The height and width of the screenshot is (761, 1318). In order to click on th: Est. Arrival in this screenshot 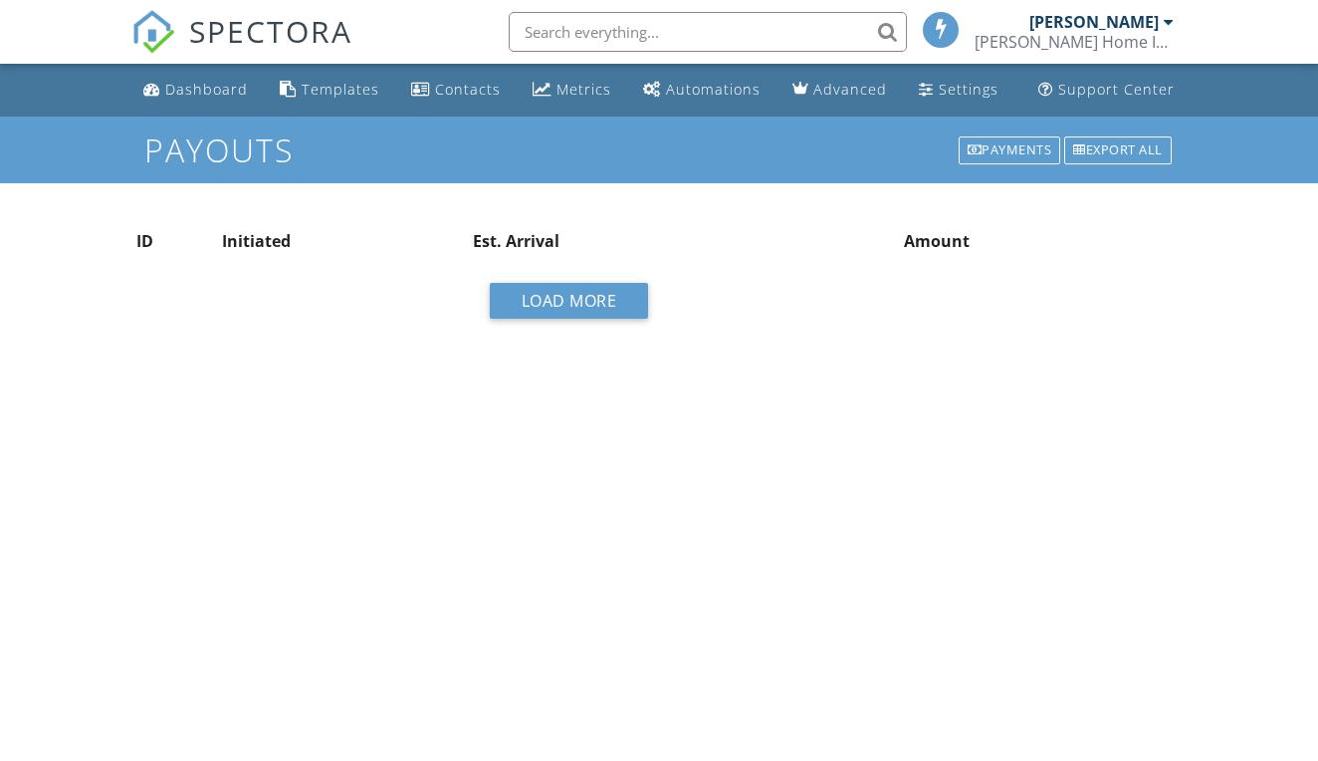, I will do `click(621, 241)`.